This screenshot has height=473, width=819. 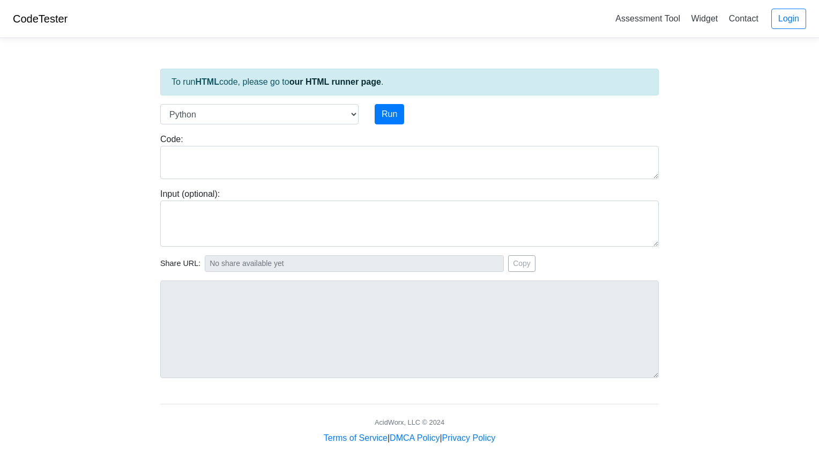 I want to click on a: CodeTester, so click(x=40, y=19).